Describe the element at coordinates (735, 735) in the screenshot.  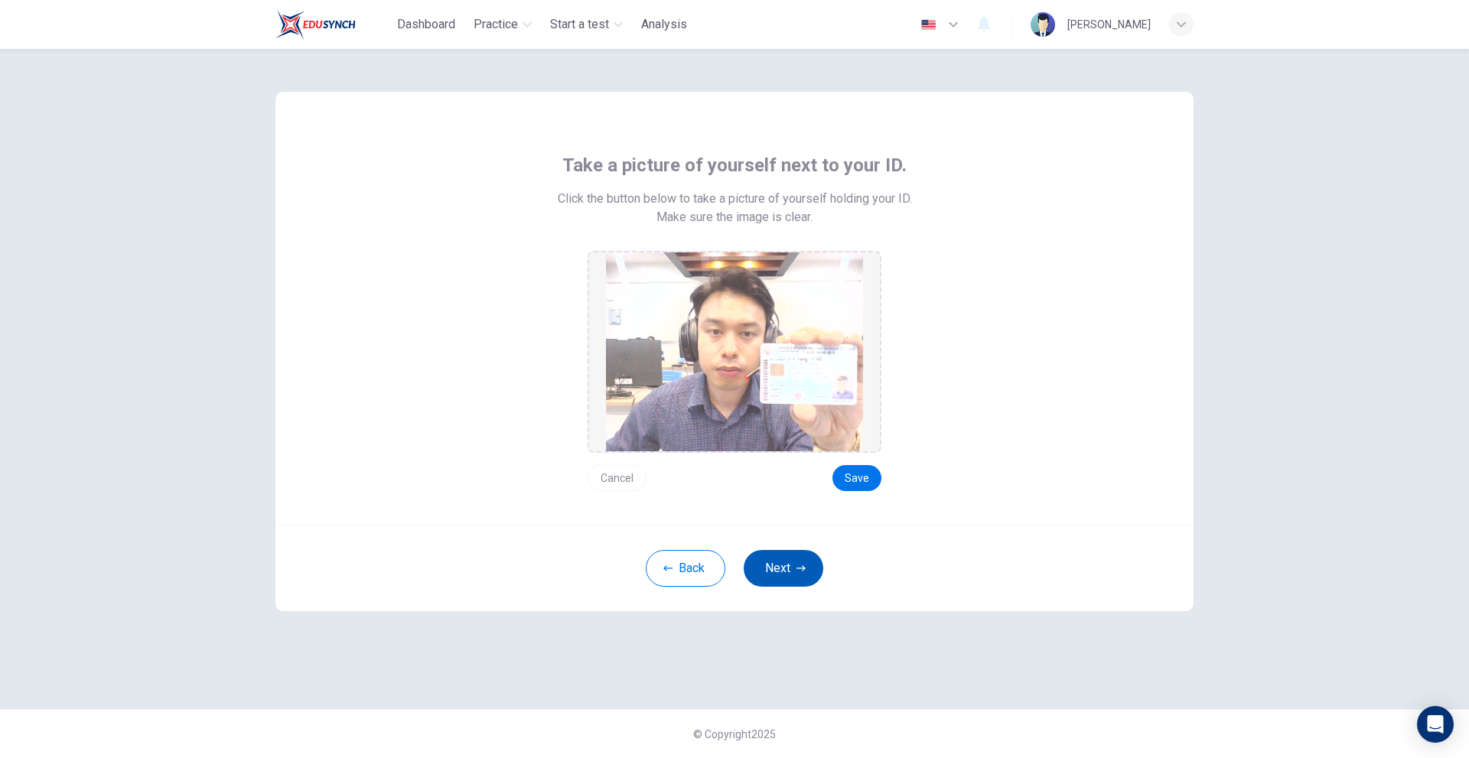
I see `span: © Copyright 2025` at that location.